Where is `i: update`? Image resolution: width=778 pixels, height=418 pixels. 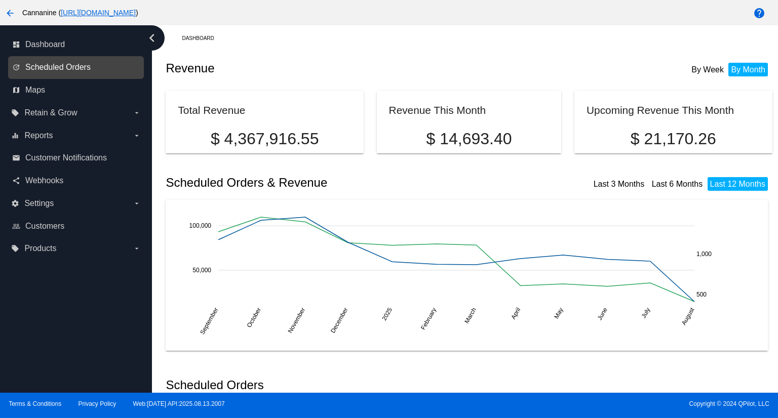
i: update is located at coordinates (16, 67).